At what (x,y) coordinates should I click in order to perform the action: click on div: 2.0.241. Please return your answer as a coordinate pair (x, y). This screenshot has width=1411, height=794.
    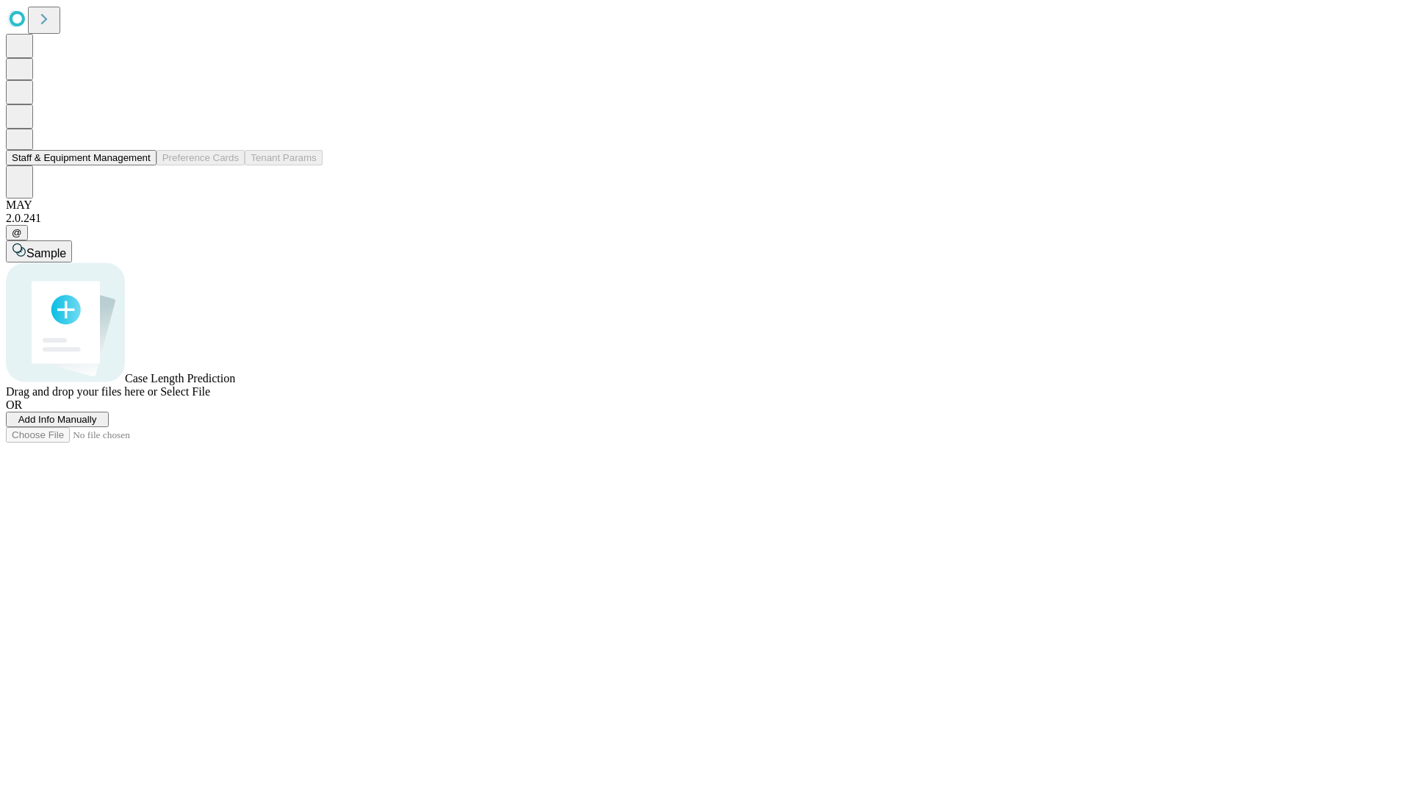
    Looking at the image, I should click on (706, 218).